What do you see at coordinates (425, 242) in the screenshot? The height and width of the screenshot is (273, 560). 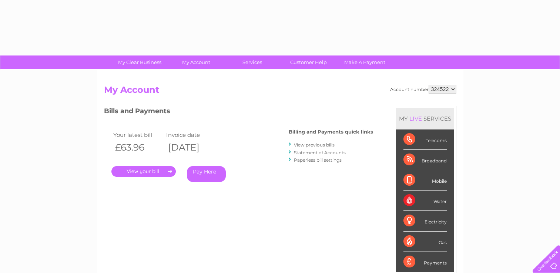 I see `div: Gas` at bounding box center [425, 242].